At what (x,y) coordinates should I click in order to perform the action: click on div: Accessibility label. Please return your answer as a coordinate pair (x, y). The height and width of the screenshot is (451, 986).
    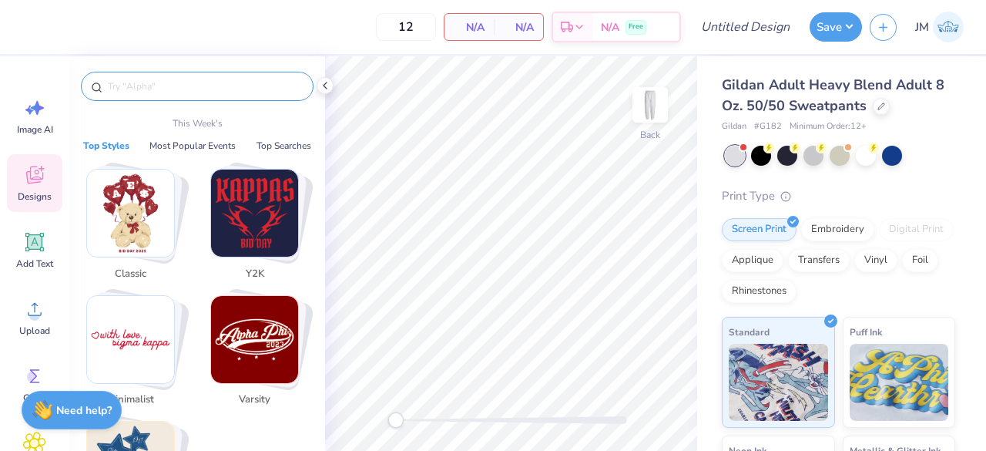
    Looking at the image, I should click on (396, 420).